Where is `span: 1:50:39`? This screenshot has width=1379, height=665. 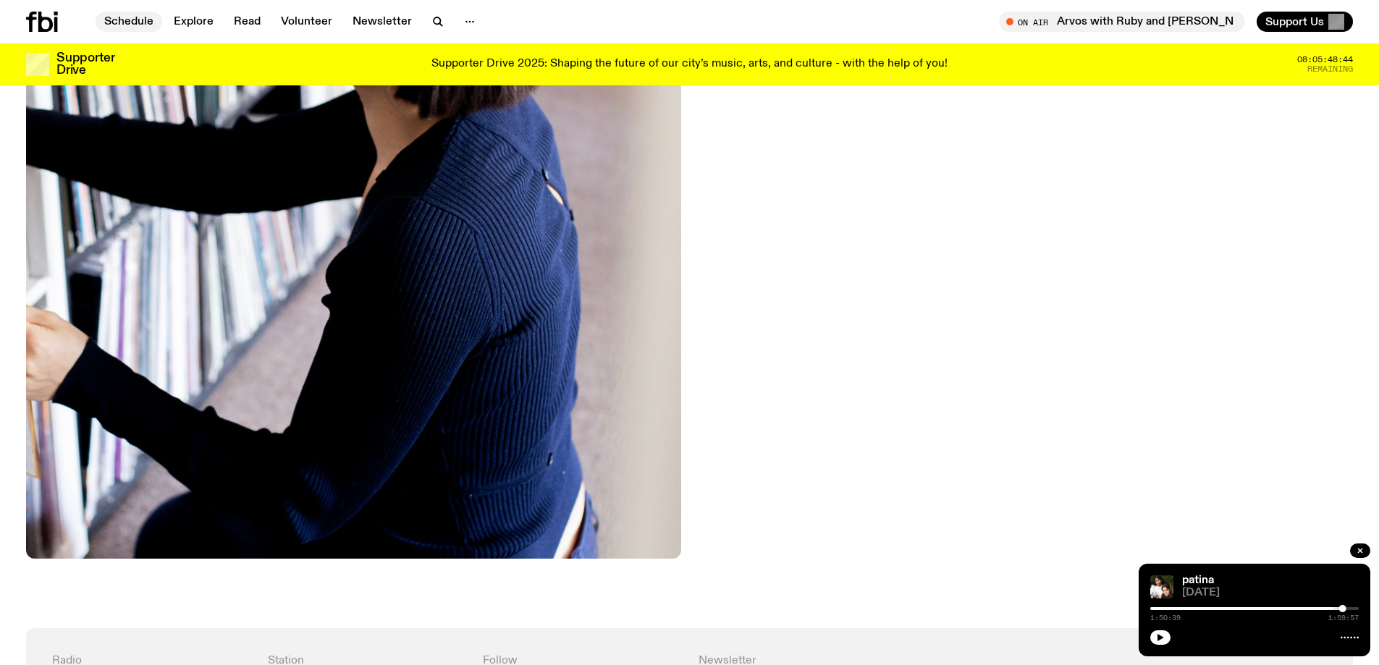
span: 1:50:39 is located at coordinates (1165, 618).